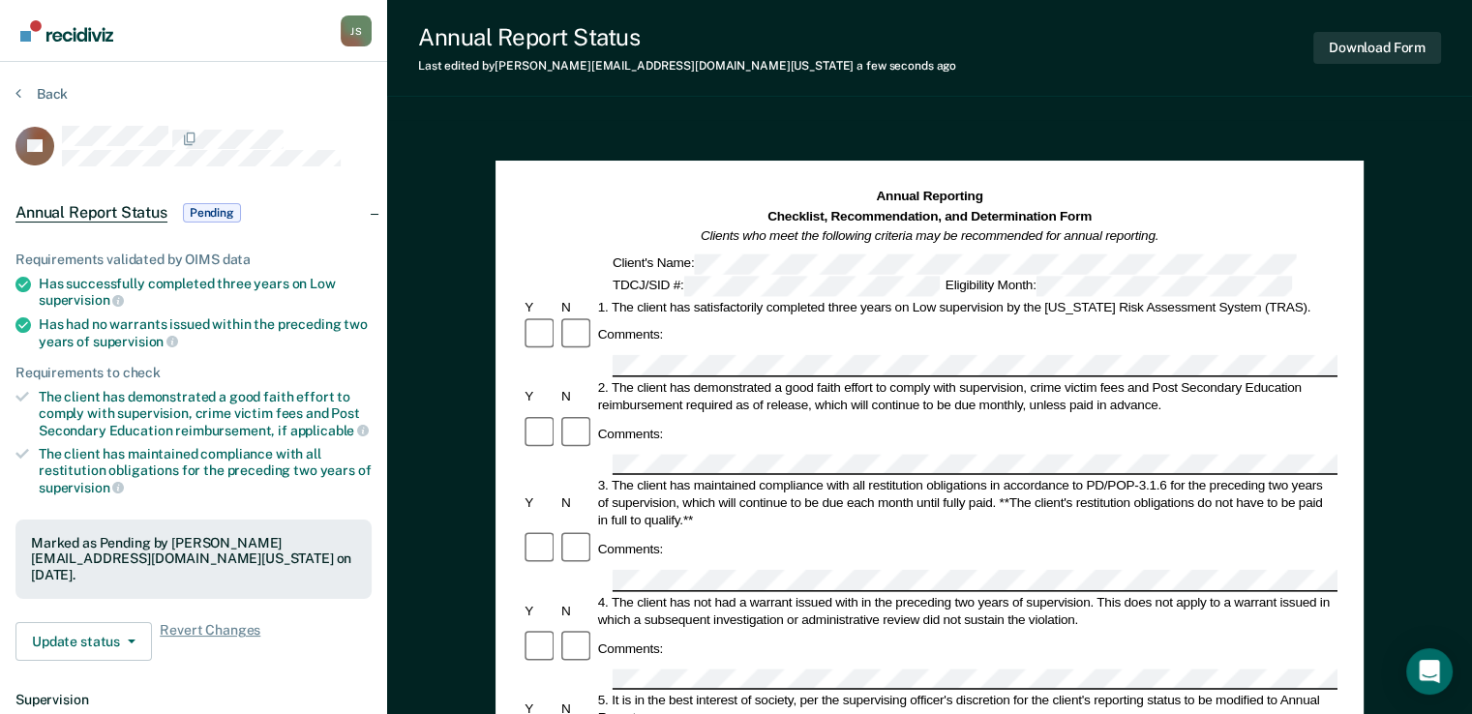 The image size is (1472, 714). What do you see at coordinates (194, 259) in the screenshot?
I see `div: Requirements validated by OIMS data` at bounding box center [194, 259].